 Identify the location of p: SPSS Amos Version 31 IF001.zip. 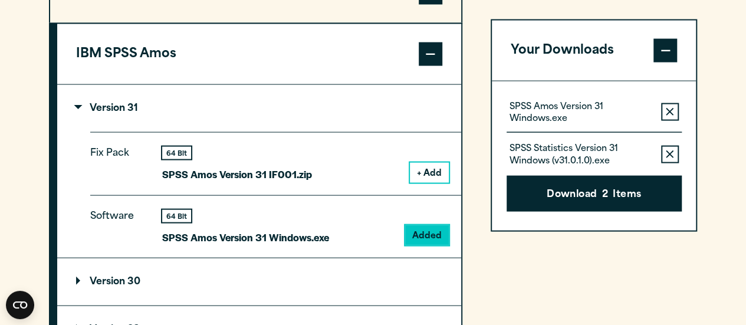
(237, 174).